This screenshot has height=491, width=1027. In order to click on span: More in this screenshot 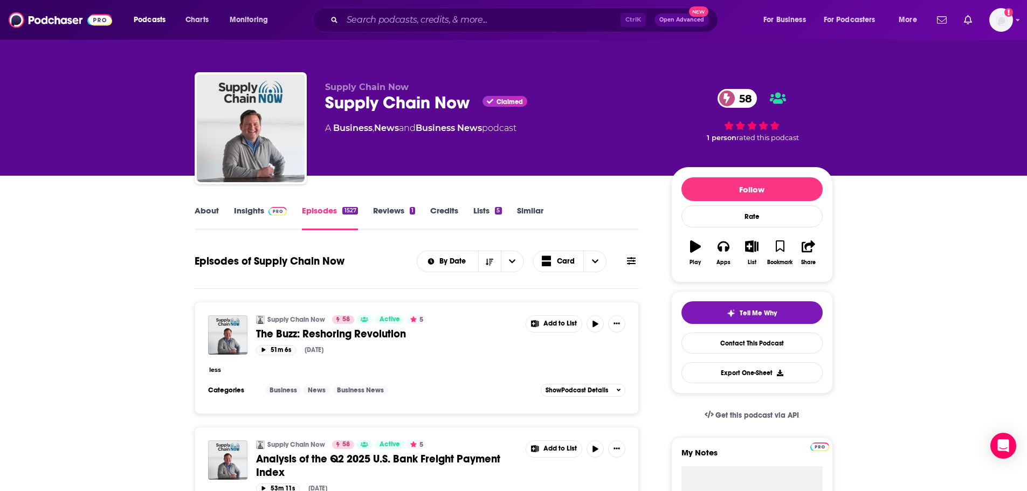, I will do `click(908, 20)`.